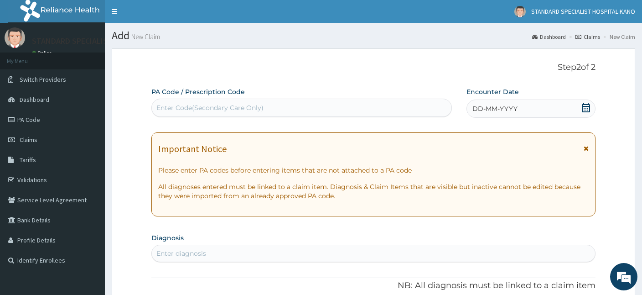 Image resolution: width=642 pixels, height=295 pixels. I want to click on h1: Add, so click(373, 36).